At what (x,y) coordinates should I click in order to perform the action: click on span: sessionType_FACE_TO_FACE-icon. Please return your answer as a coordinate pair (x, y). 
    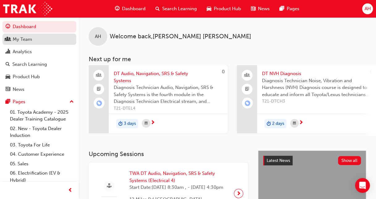
    Looking at the image, I should click on (109, 186).